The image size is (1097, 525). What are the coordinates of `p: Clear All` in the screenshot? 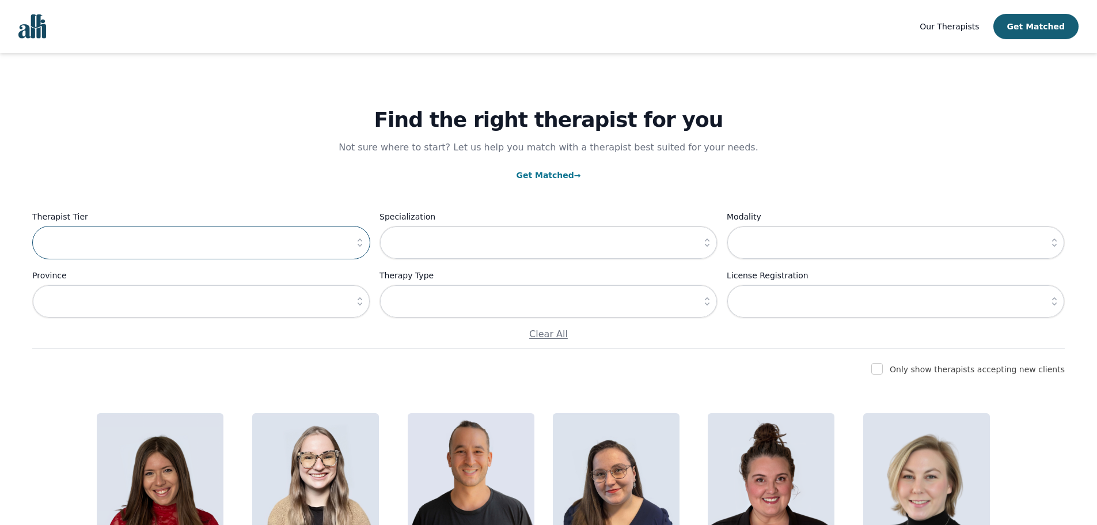 It's located at (548, 334).